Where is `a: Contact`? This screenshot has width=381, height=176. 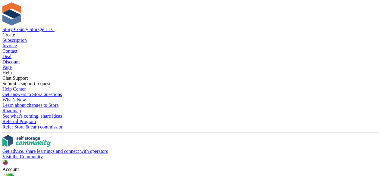
a: Contact is located at coordinates (190, 51).